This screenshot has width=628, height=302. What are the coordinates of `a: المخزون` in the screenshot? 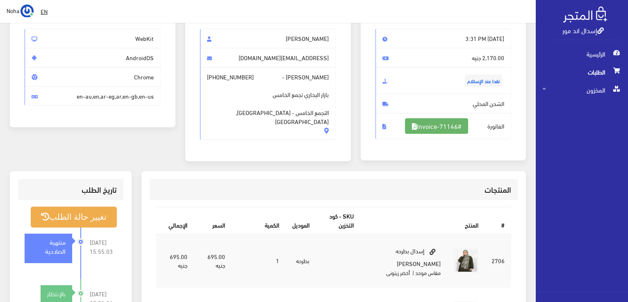 It's located at (581, 90).